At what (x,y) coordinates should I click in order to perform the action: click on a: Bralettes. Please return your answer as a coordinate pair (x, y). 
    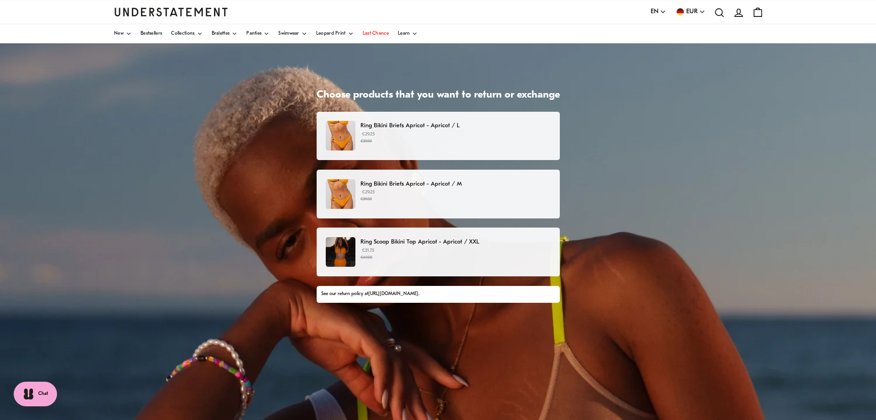
    Looking at the image, I should click on (225, 34).